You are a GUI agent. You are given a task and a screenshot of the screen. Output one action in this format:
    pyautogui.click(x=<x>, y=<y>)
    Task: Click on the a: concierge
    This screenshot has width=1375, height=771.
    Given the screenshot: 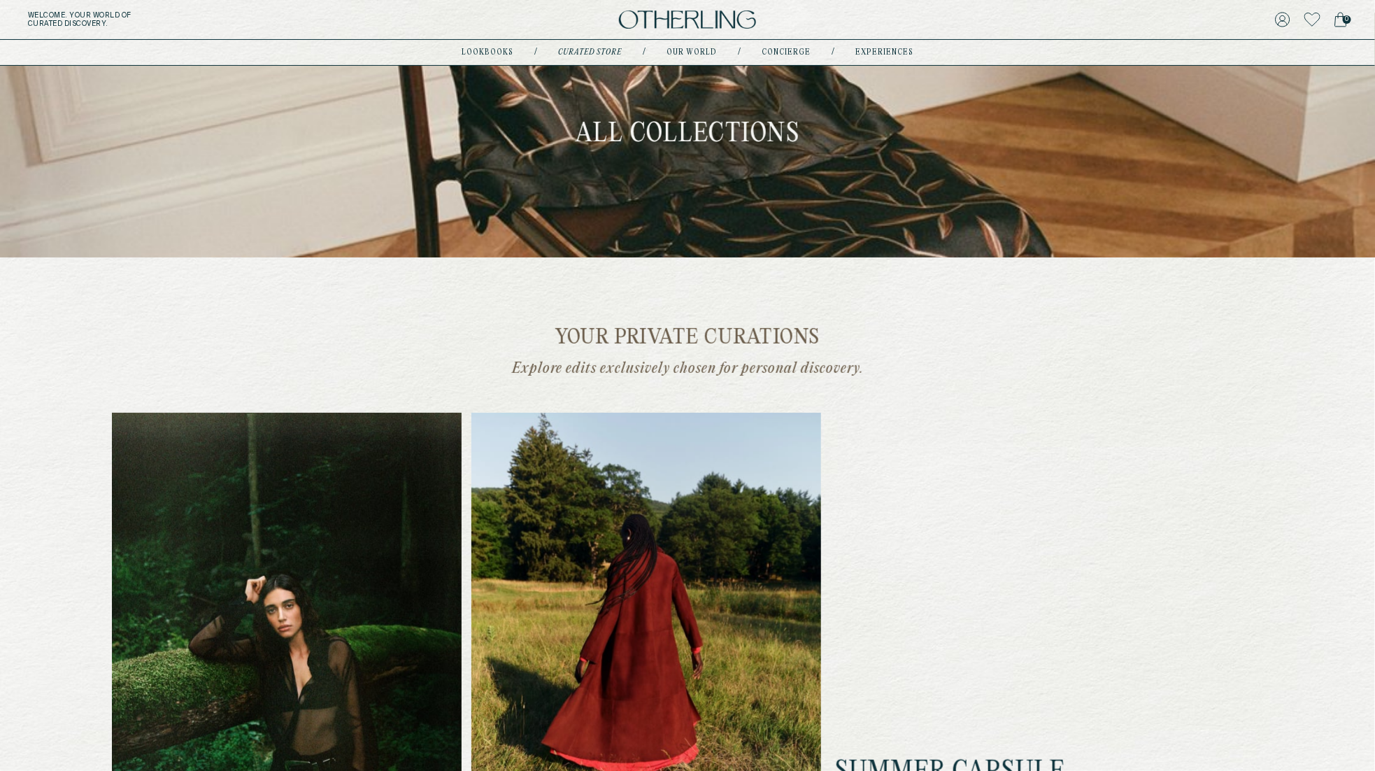 What is the action you would take?
    pyautogui.click(x=786, y=52)
    